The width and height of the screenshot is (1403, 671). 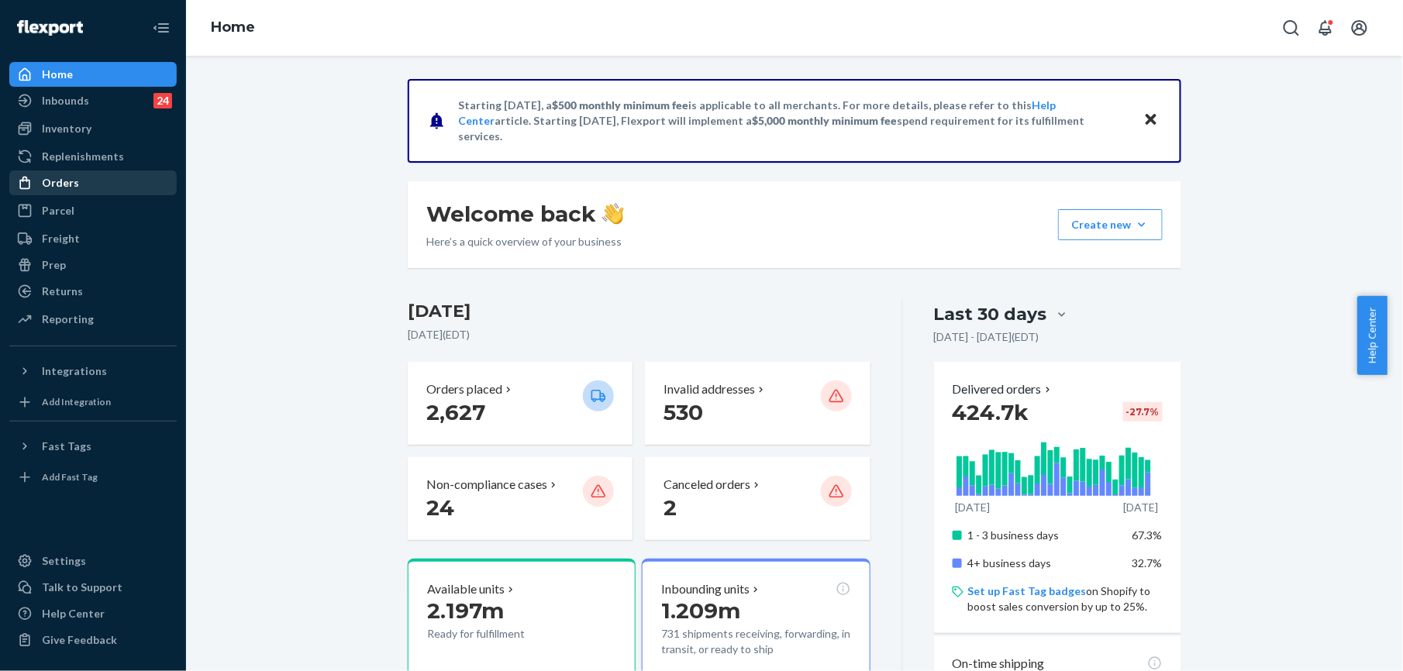 What do you see at coordinates (79, 640) in the screenshot?
I see `div: Give Feedback` at bounding box center [79, 640].